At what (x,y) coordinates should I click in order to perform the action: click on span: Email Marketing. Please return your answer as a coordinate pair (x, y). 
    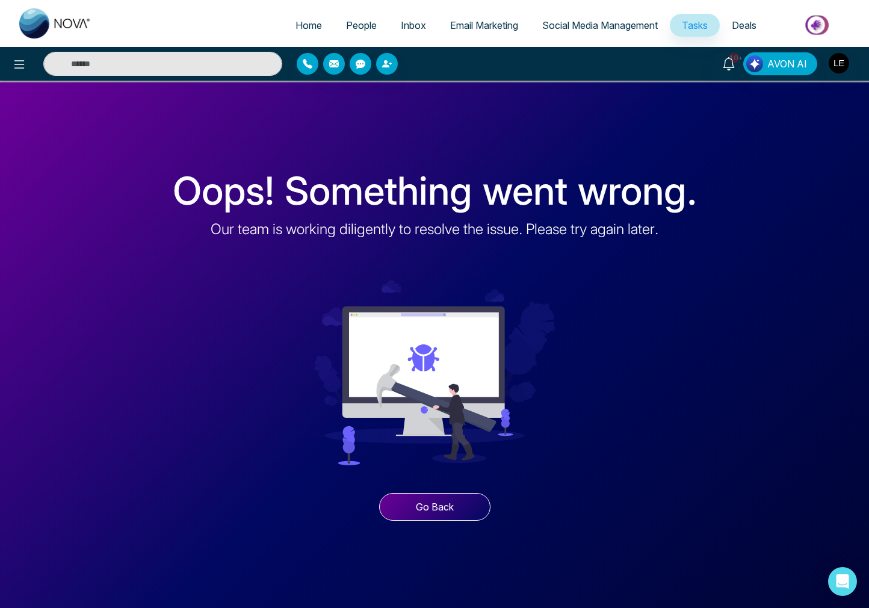
    Looking at the image, I should click on (484, 25).